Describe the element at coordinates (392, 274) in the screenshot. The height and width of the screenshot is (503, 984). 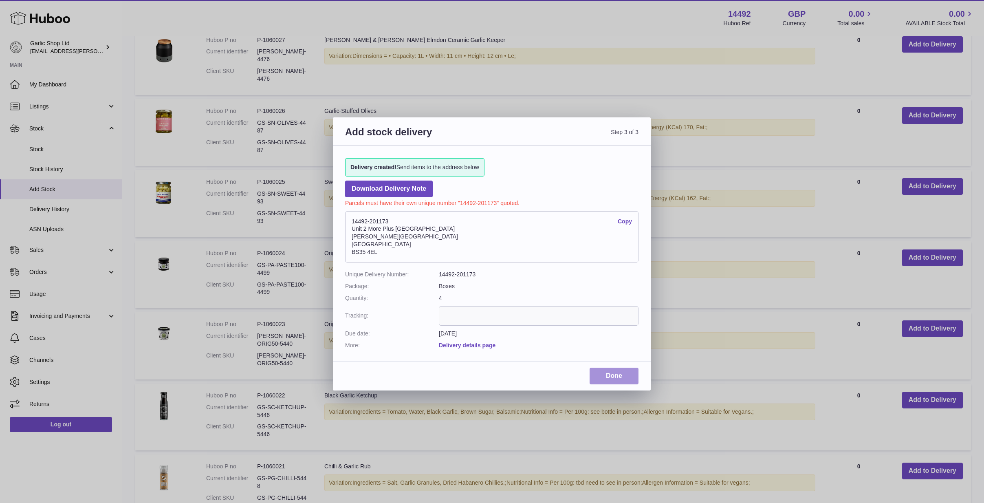
I see `dt: Unique Delivery Number:` at that location.